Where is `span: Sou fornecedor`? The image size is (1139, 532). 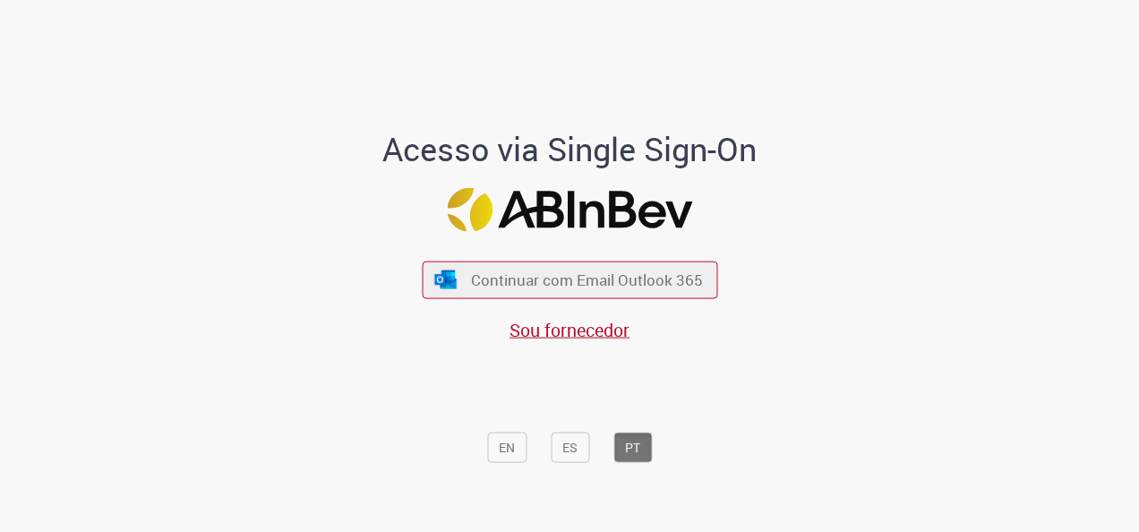 span: Sou fornecedor is located at coordinates (570, 329).